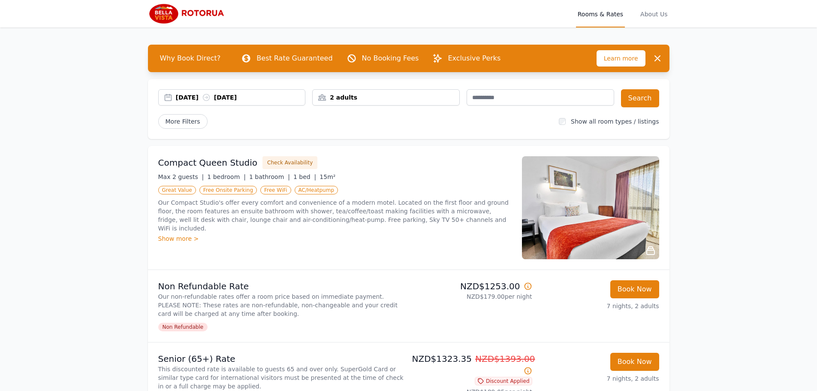 The height and width of the screenshot is (391, 817). Describe the element at coordinates (305, 177) in the screenshot. I see `span: 1 bed |` at that location.